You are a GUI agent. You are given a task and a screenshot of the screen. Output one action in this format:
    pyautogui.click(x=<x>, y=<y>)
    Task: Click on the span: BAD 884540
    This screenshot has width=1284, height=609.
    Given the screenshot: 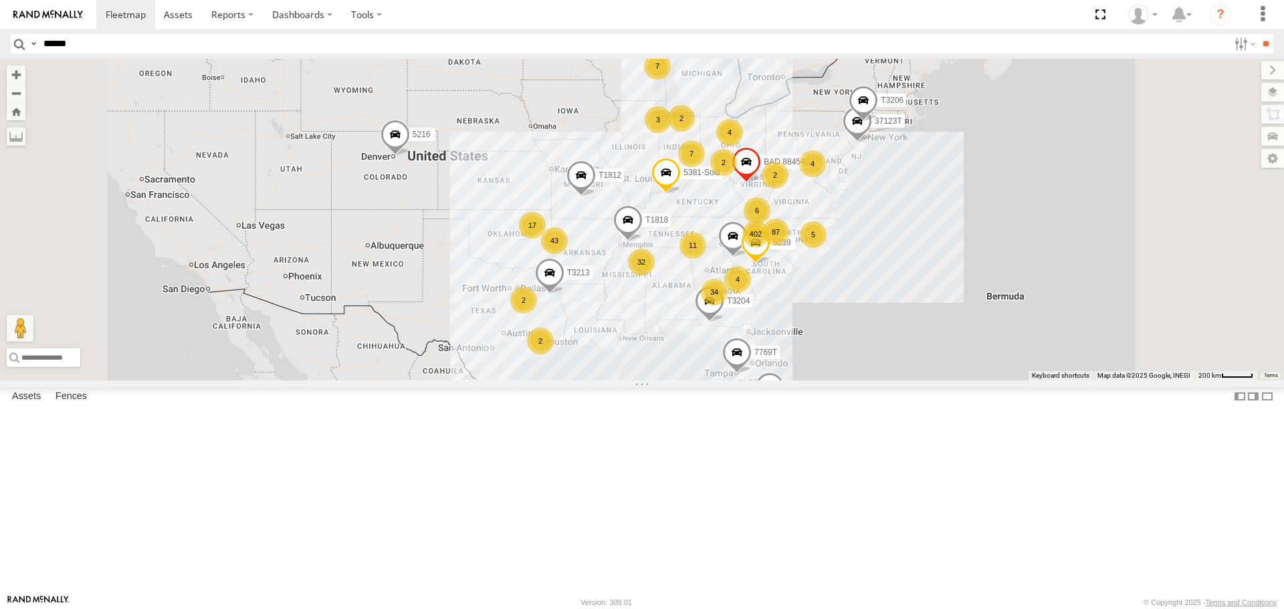 What is the action you would take?
    pyautogui.click(x=787, y=162)
    